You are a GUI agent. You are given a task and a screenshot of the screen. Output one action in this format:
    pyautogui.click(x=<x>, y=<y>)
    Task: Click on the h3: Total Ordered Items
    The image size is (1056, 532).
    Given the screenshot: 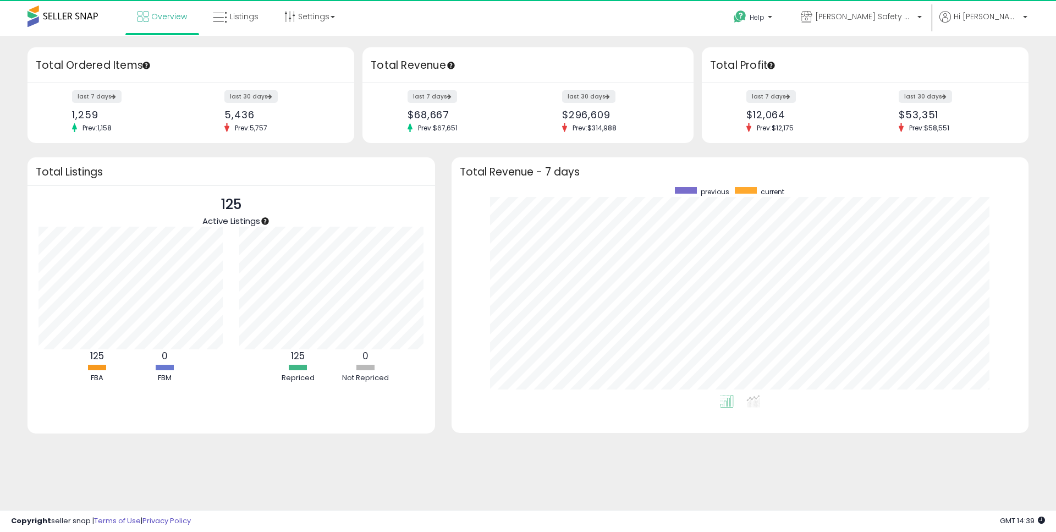 What is the action you would take?
    pyautogui.click(x=191, y=65)
    